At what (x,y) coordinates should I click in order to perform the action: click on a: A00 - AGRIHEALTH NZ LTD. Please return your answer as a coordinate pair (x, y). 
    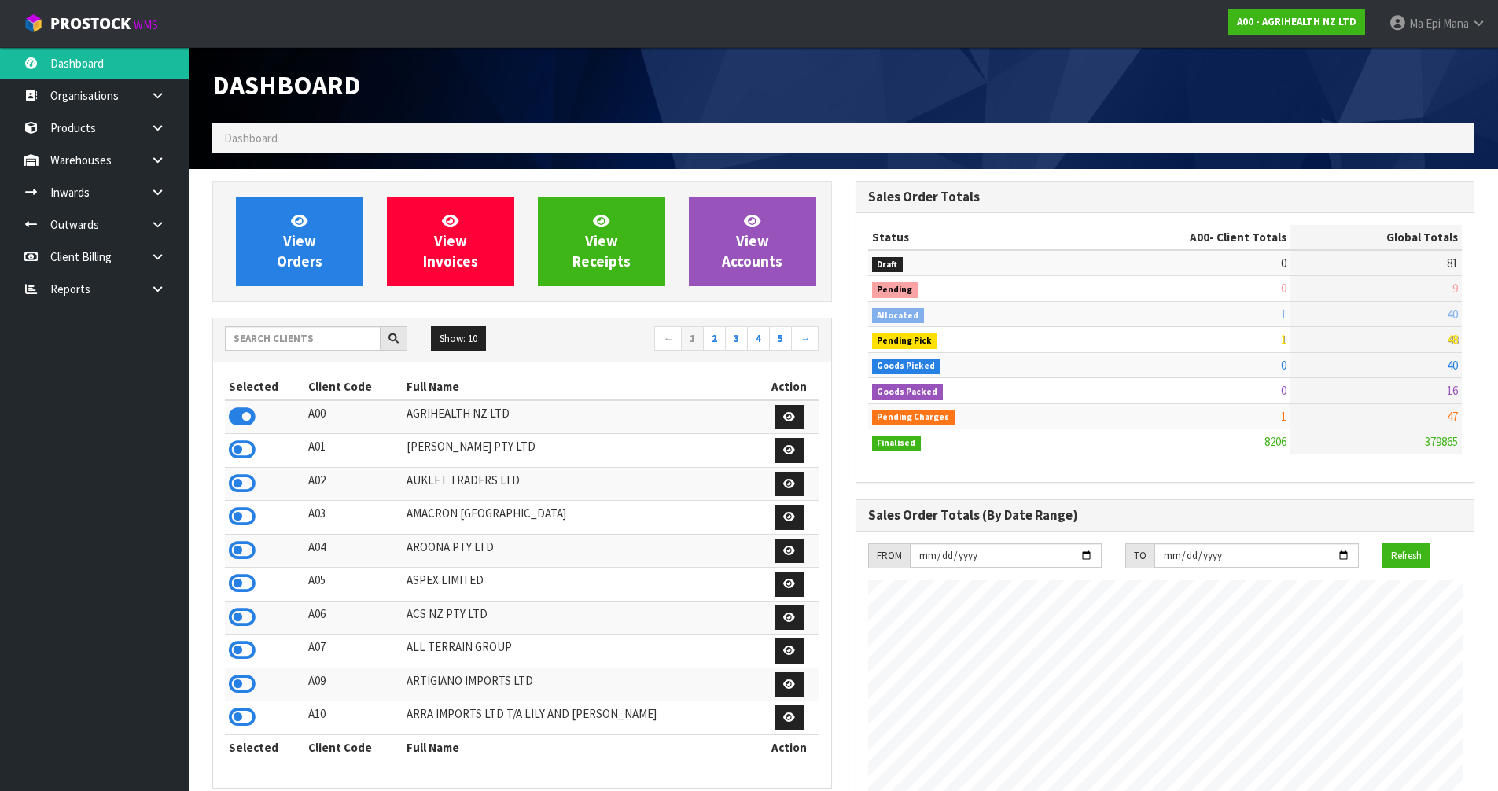
    Looking at the image, I should click on (1296, 22).